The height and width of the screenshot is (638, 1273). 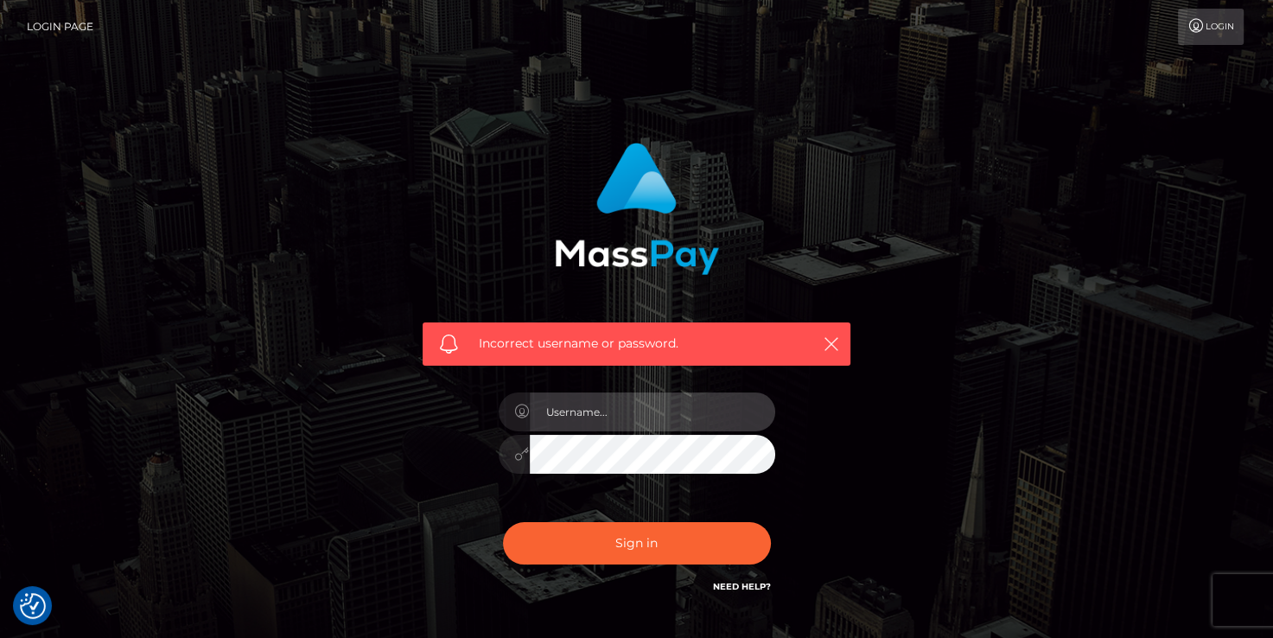 I want to click on button: Sign in, so click(x=637, y=543).